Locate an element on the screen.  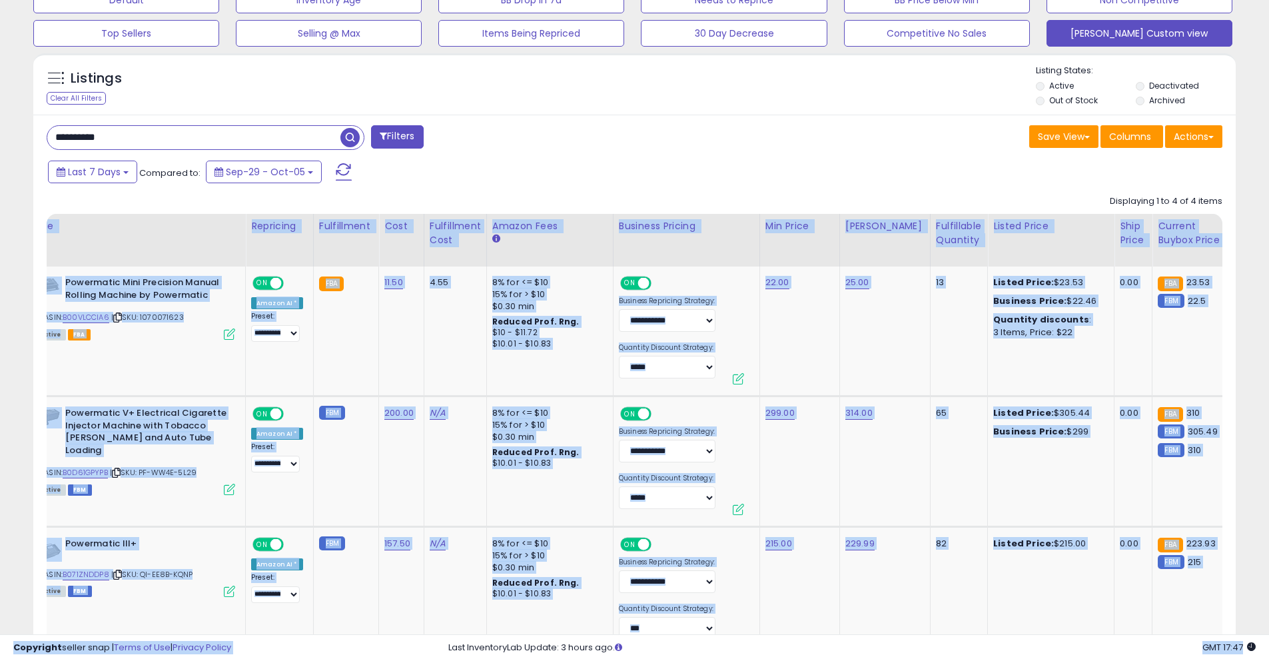
div: $299 is located at coordinates (1049, 432).